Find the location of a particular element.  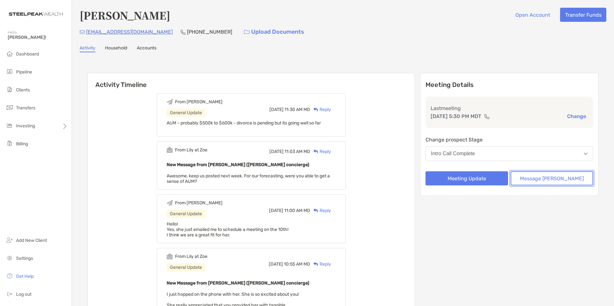

img: add_new_client icon is located at coordinates (10, 240).